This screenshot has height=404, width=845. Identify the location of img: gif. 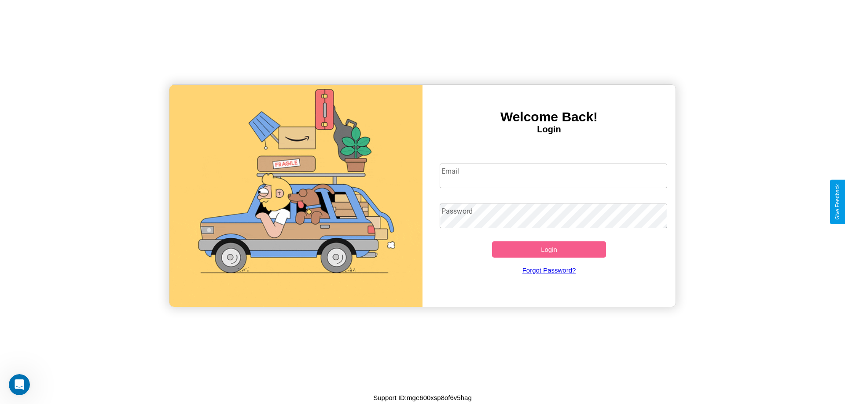
(296, 196).